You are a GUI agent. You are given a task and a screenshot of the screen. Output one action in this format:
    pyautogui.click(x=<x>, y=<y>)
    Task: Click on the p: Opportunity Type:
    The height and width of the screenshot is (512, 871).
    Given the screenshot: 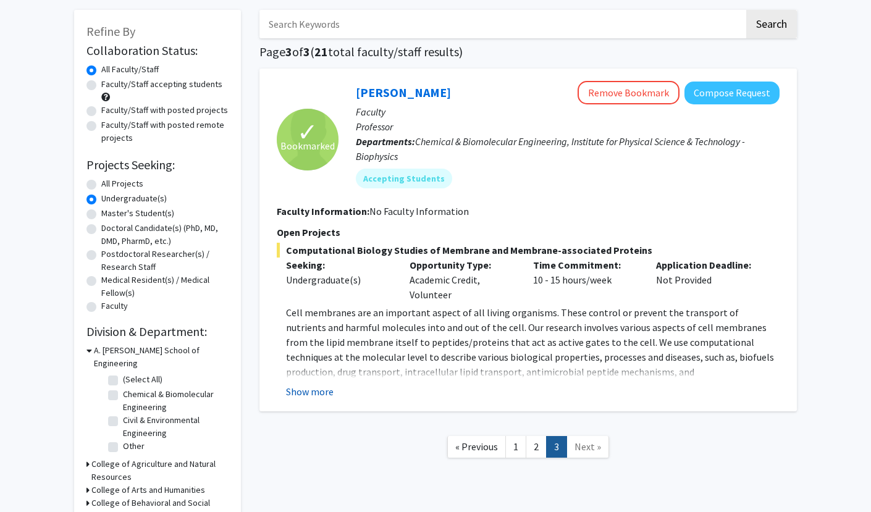 What is the action you would take?
    pyautogui.click(x=462, y=265)
    